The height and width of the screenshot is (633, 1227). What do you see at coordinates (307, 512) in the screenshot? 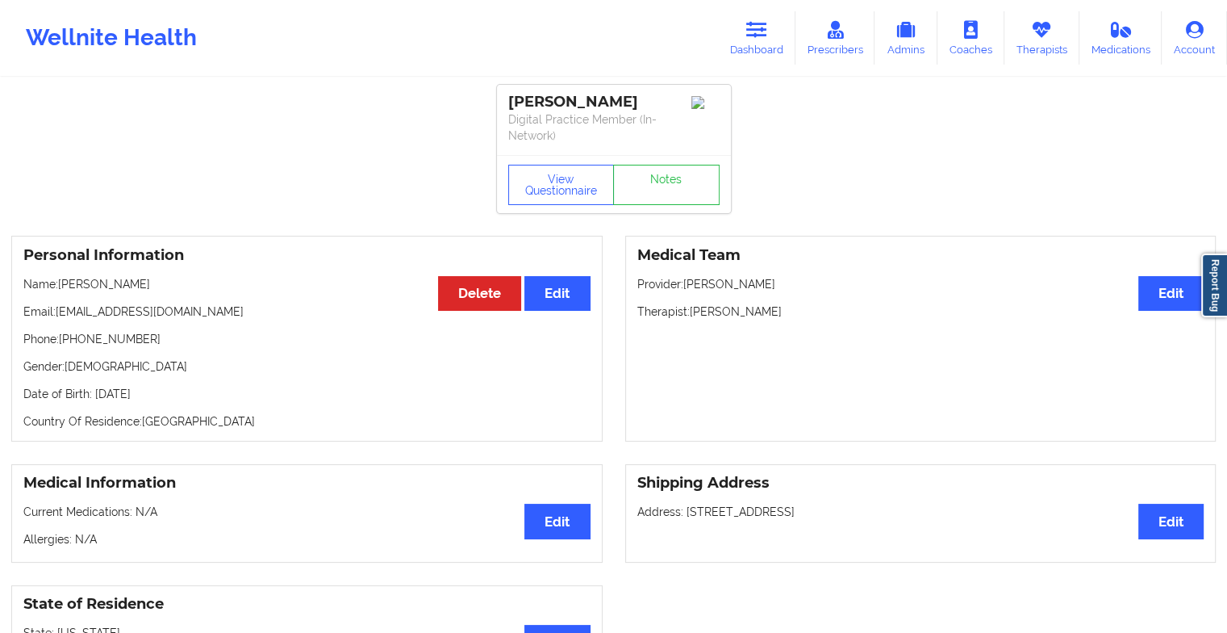
I see `p: Current Medications: N/A` at bounding box center [307, 512].